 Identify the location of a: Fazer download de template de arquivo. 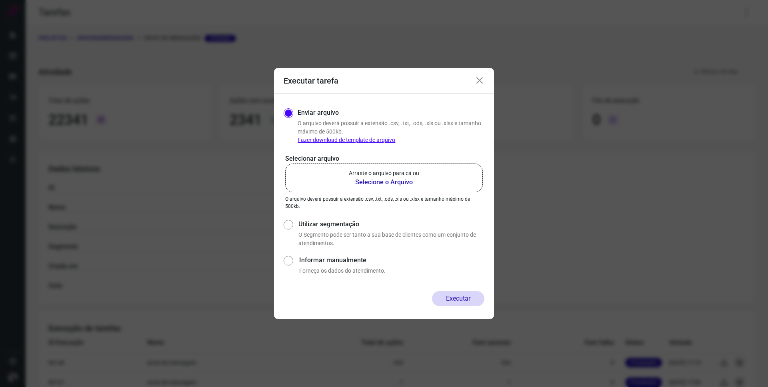
(346, 140).